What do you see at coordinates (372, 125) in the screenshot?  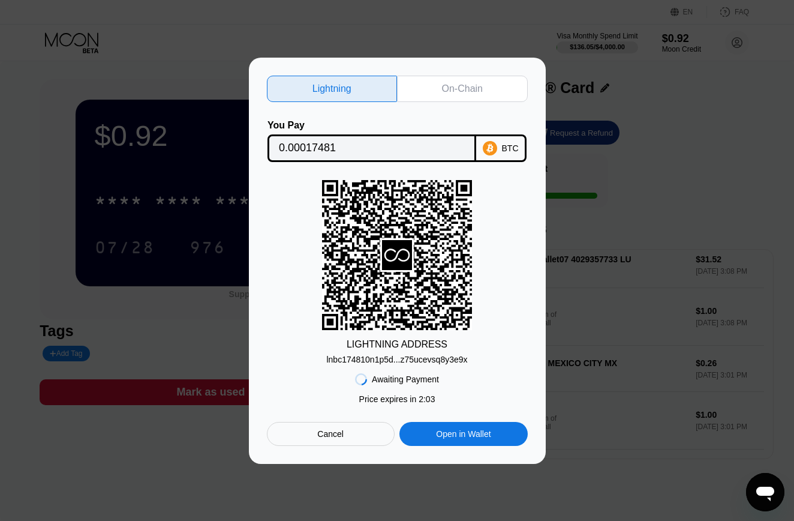 I see `div: You Pay` at bounding box center [372, 125].